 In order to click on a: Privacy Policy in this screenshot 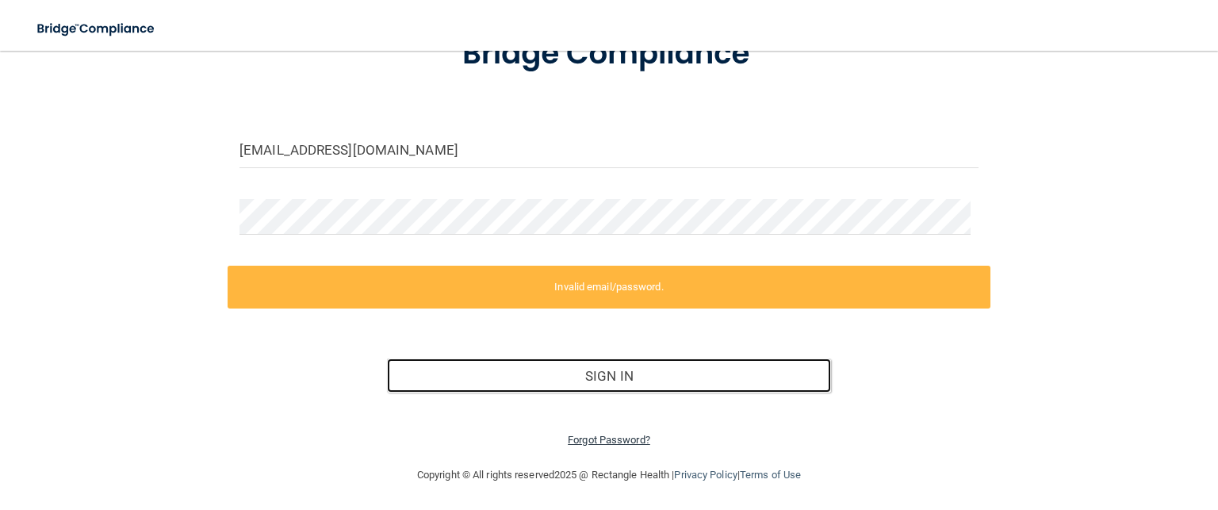, I will do `click(705, 474)`.